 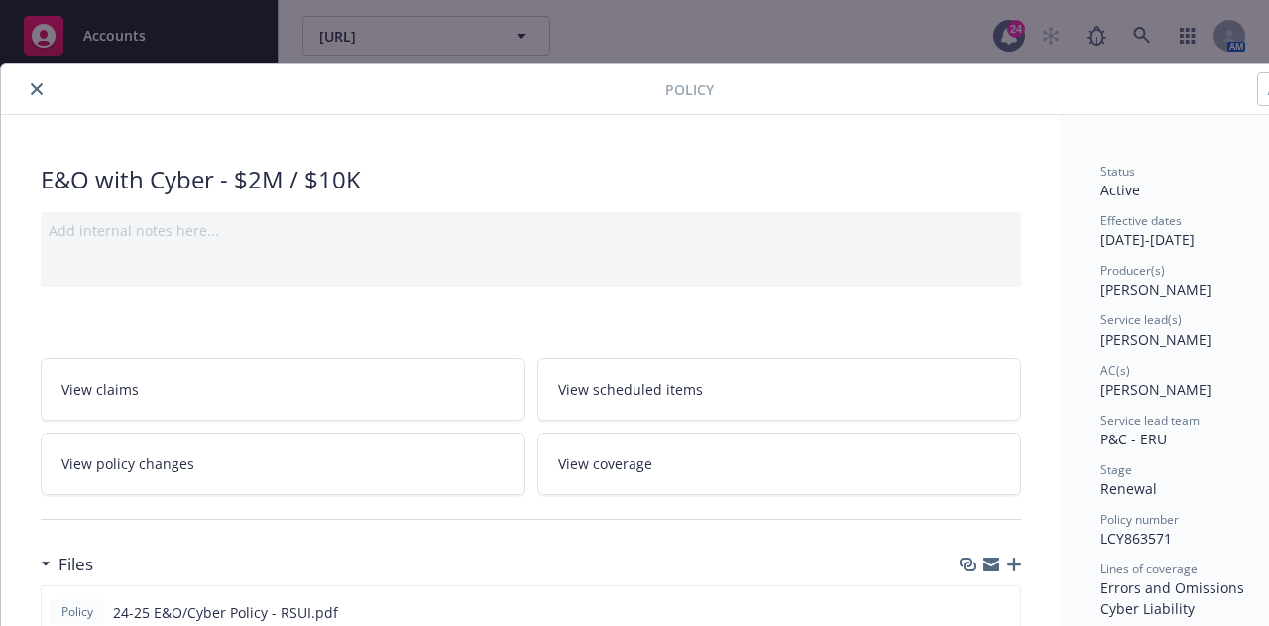 What do you see at coordinates (1150, 419) in the screenshot?
I see `span: Service lead team` at bounding box center [1150, 419].